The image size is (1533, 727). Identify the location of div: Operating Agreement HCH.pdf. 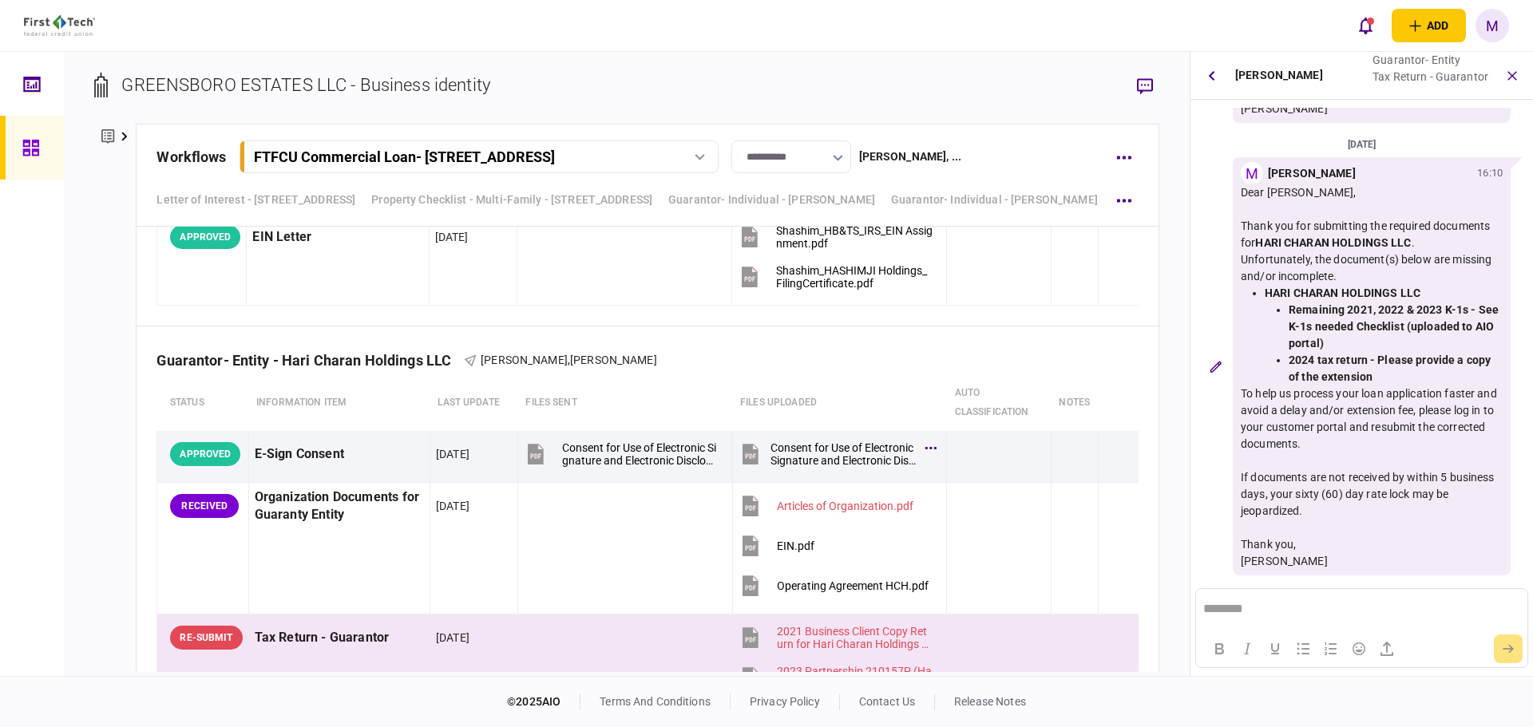
(852, 586).